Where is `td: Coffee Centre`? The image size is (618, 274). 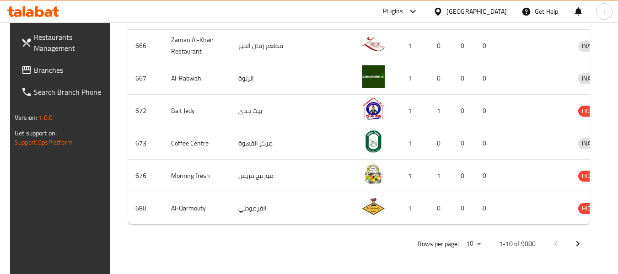
td: Coffee Centre is located at coordinates (197, 143).